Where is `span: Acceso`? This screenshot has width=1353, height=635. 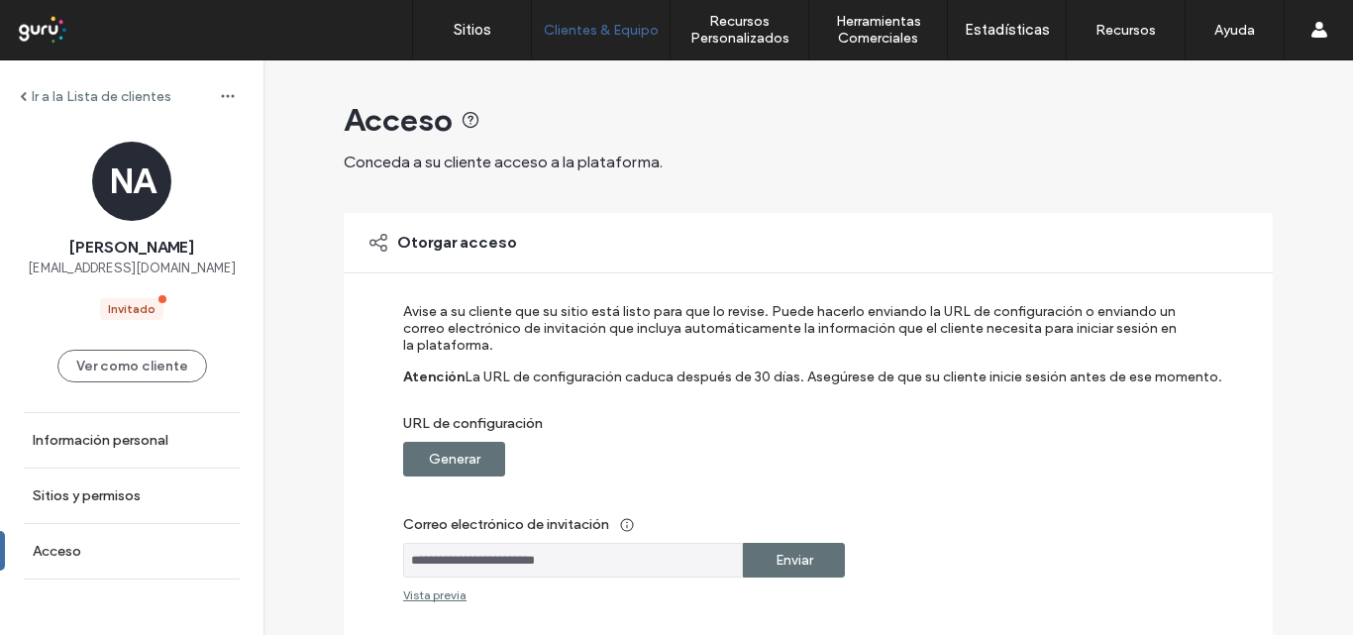 span: Acceso is located at coordinates (398, 120).